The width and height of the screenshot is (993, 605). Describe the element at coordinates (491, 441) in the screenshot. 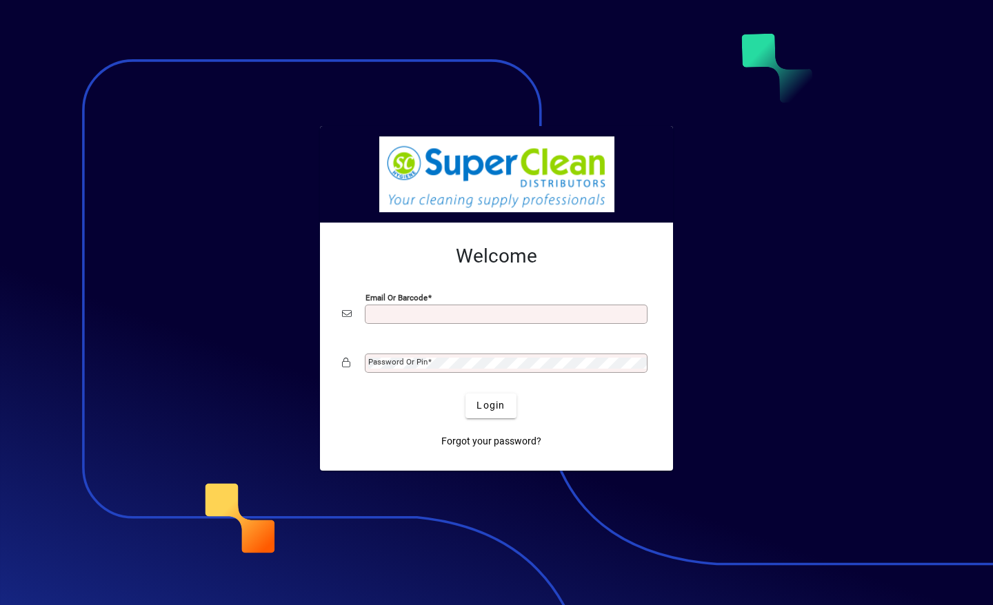

I see `span: Forgot your password?` at that location.